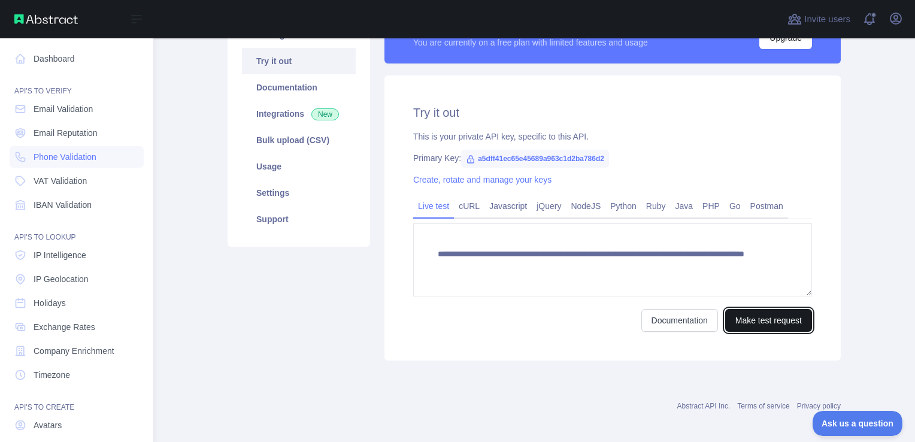 The image size is (915, 442). I want to click on a: Java, so click(685, 206).